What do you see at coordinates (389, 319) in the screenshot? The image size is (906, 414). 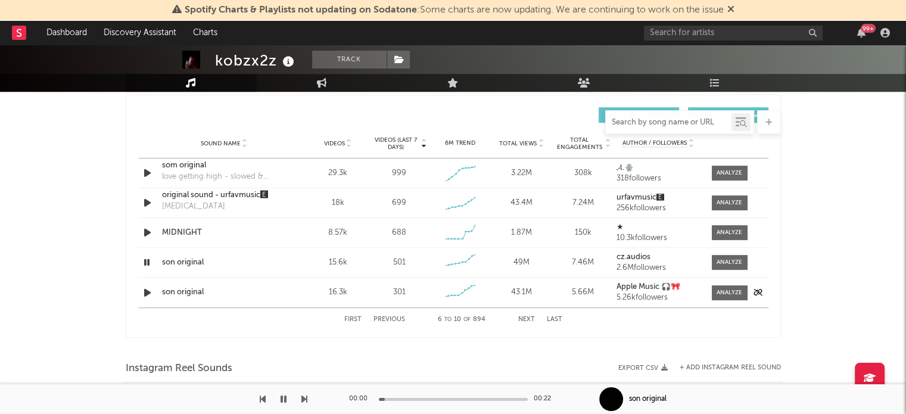 I see `button: Previous` at bounding box center [389, 319].